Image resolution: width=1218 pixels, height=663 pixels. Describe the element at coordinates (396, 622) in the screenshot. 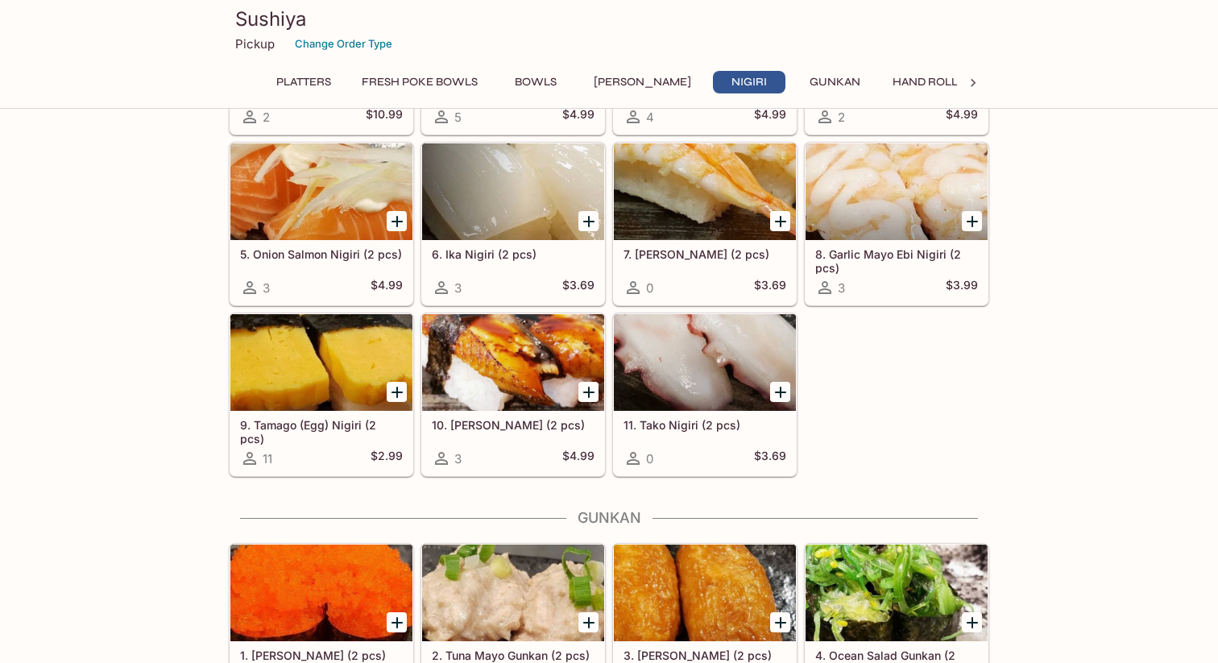

I see `button: Add 1. Masago Gunkan (2 pcs)` at that location.